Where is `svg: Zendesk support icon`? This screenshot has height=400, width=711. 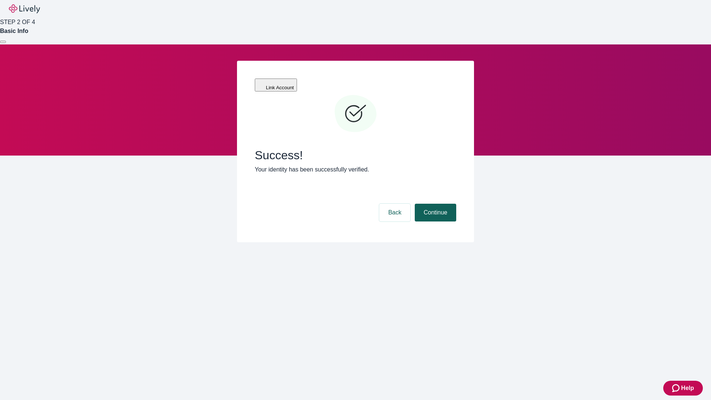
svg: Zendesk support icon is located at coordinates (676, 388).